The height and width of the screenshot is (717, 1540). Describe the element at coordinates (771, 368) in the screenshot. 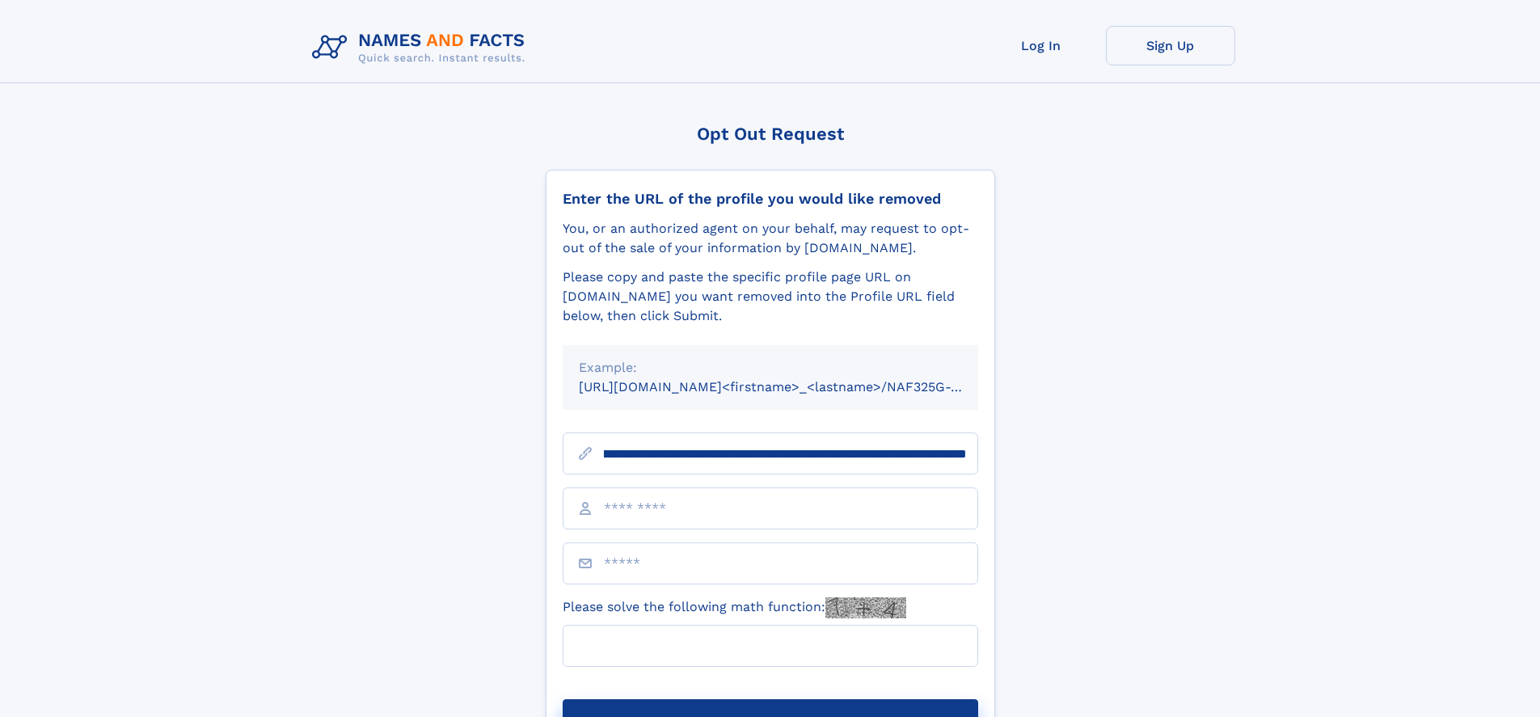

I see `div: Example:` at that location.